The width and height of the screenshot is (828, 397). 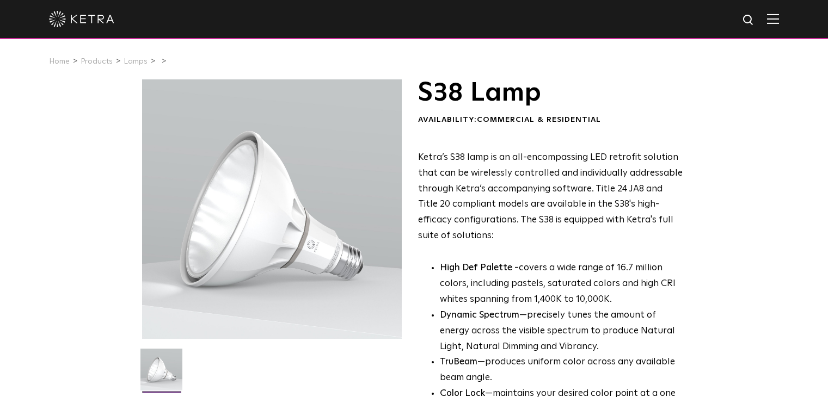 I want to click on a: Home, so click(x=59, y=62).